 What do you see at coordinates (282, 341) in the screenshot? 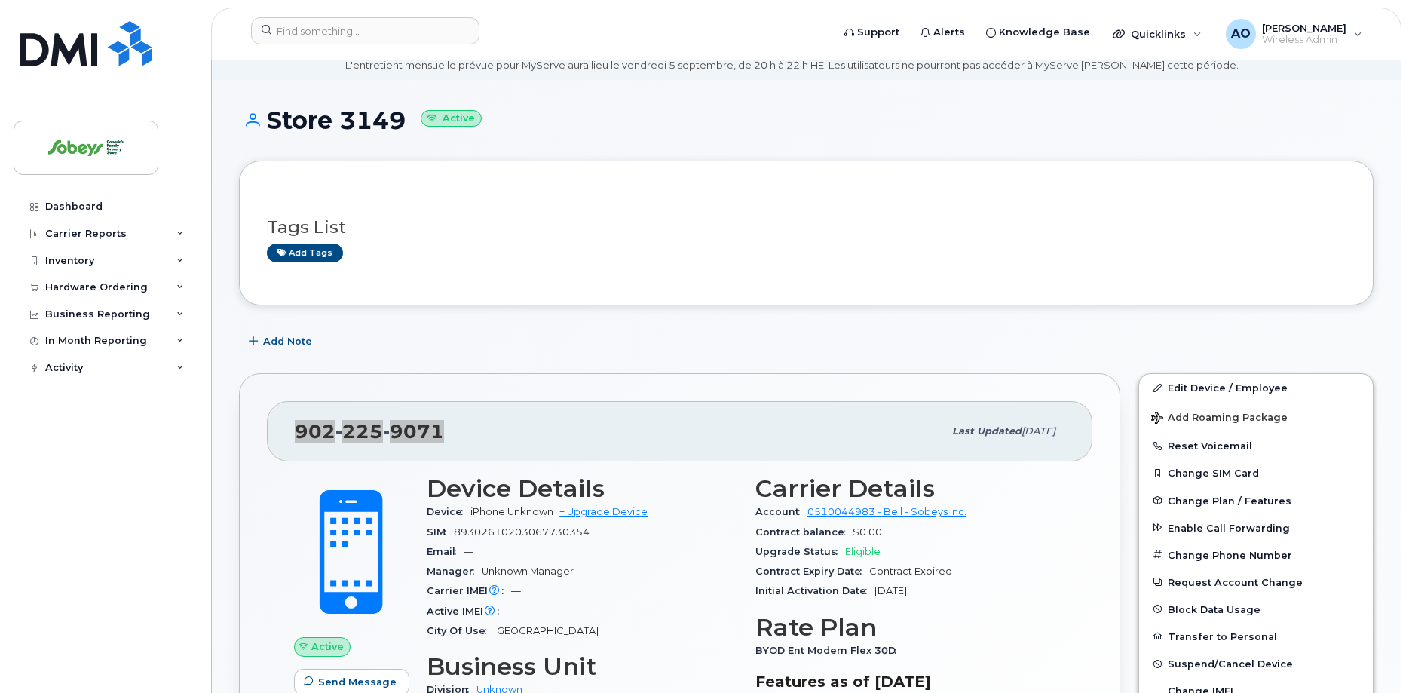
I see `button: Add Note` at bounding box center [282, 341].